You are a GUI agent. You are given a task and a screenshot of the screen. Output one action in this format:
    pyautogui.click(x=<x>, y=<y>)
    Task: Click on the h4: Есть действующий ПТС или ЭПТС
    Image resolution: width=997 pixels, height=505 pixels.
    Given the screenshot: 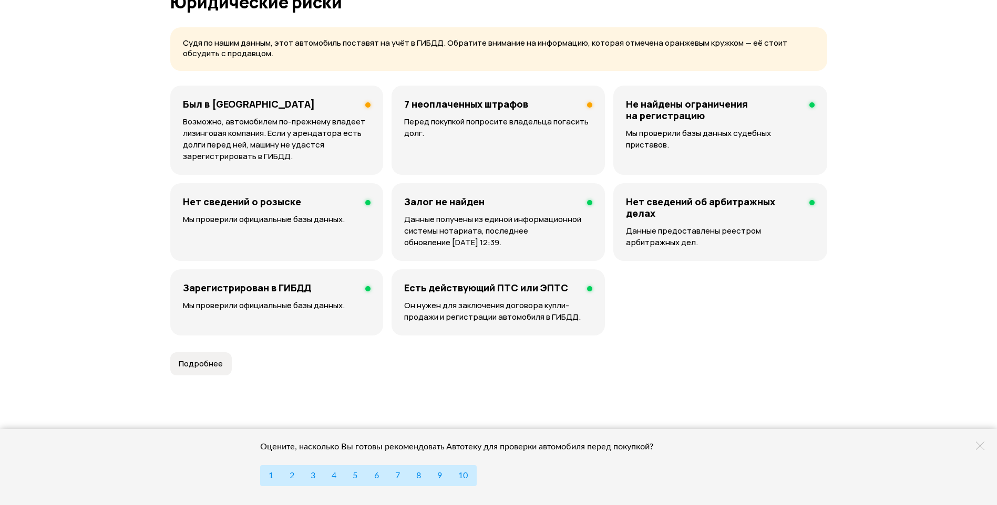 What is the action you would take?
    pyautogui.click(x=486, y=288)
    